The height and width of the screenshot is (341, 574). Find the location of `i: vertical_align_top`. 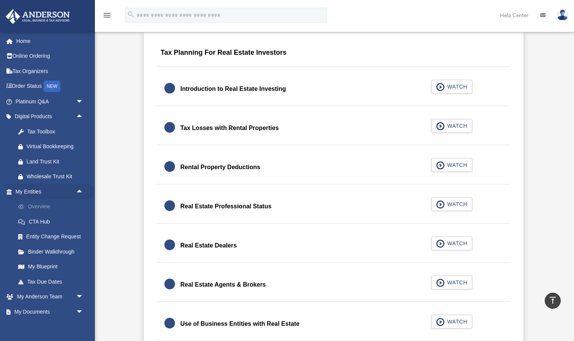

i: vertical_align_top is located at coordinates (553, 300).